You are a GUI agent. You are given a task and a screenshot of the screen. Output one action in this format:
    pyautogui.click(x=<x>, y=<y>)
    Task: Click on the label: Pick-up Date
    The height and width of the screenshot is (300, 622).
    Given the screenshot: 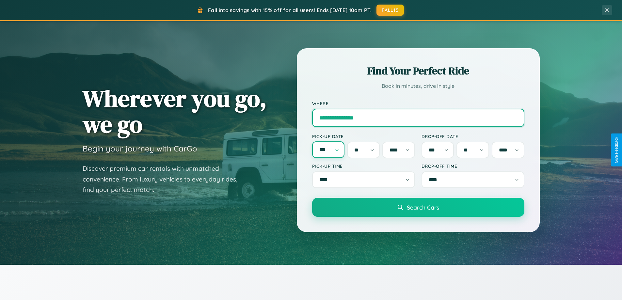 What is the action you would take?
    pyautogui.click(x=364, y=136)
    